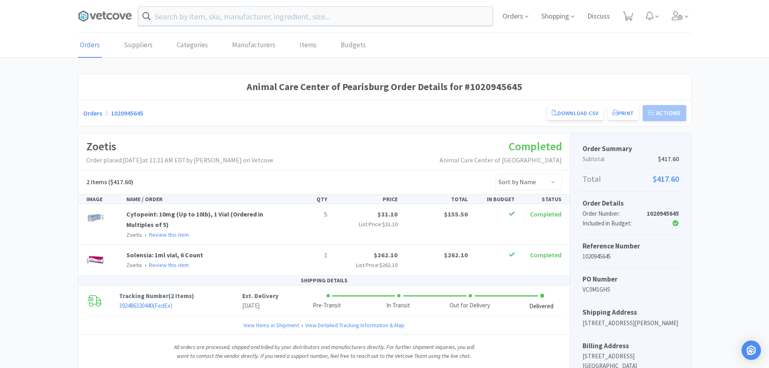 This screenshot has width=769, height=368. I want to click on a: Suppliers, so click(138, 45).